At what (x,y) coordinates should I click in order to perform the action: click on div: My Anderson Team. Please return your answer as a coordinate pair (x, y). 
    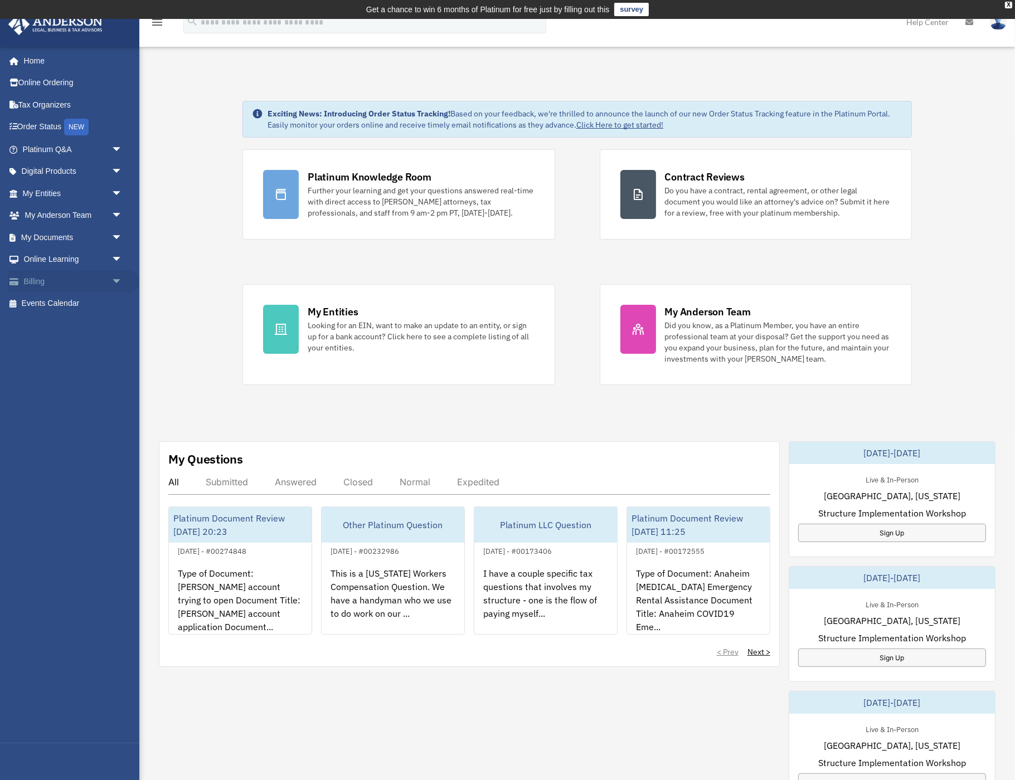
    Looking at the image, I should click on (708, 311).